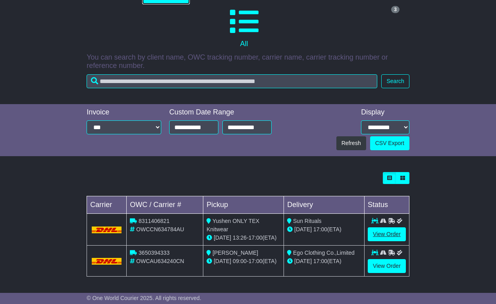 This screenshot has width=496, height=304. What do you see at coordinates (243, 205) in the screenshot?
I see `td: Pickup` at bounding box center [243, 205].